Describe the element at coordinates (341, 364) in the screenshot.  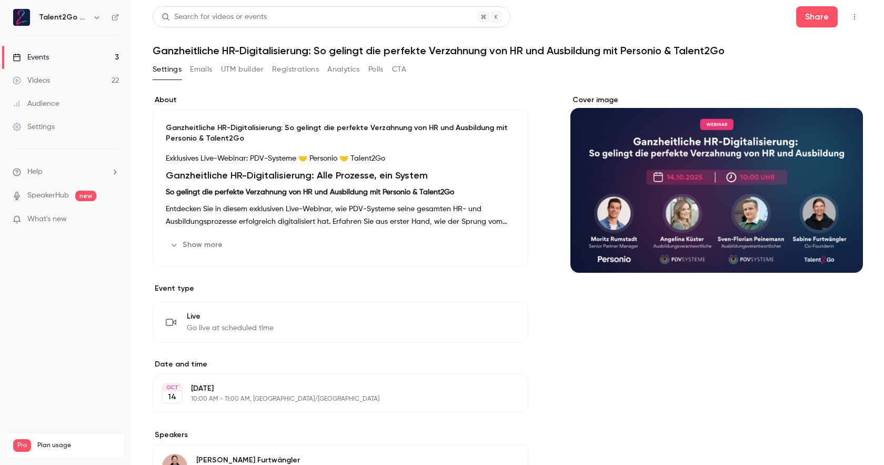
I see `label: Date and time` at that location.